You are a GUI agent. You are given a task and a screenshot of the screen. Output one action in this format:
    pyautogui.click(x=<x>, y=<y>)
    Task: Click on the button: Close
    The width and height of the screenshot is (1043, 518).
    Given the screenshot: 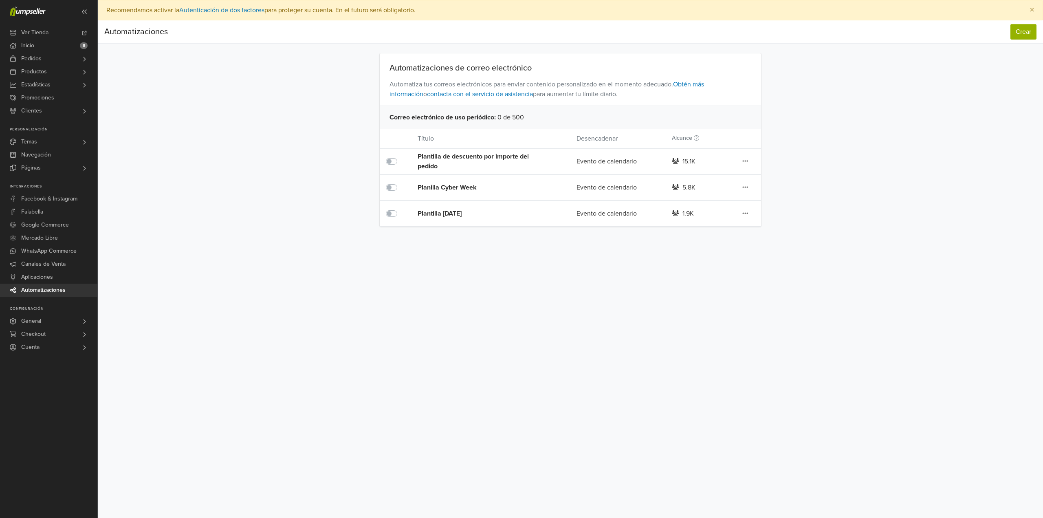 What is the action you would take?
    pyautogui.click(x=1032, y=10)
    